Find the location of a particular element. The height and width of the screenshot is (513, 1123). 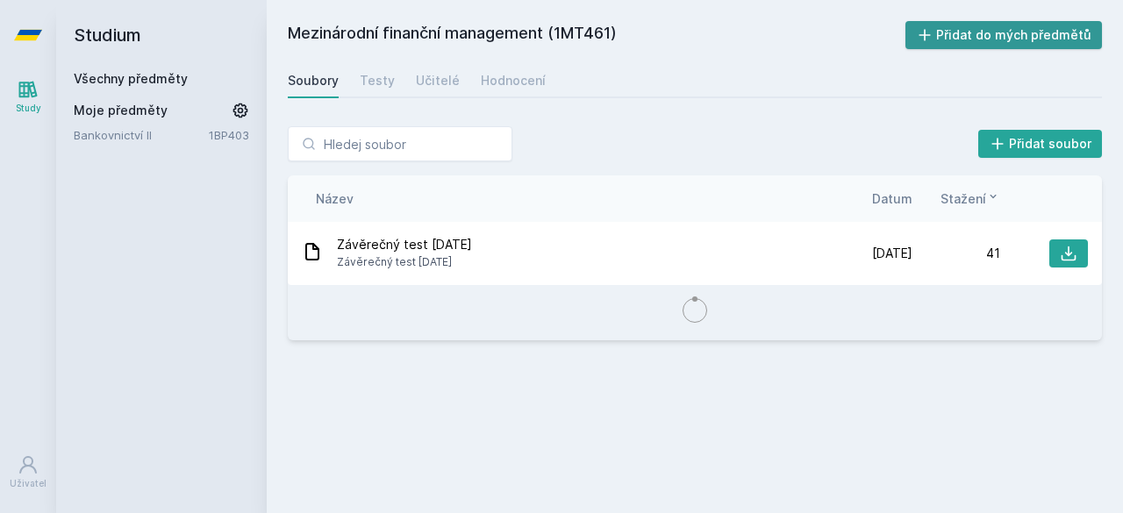

a: Testy is located at coordinates (377, 81).